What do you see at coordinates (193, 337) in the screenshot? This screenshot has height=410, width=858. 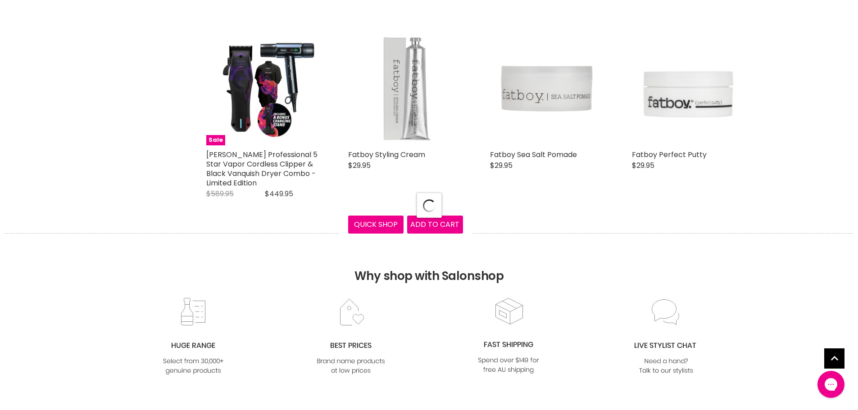 I see `img: range2_8cf790d4-220e-469f-917d-a18fed3854b6.jpg` at bounding box center [193, 337].